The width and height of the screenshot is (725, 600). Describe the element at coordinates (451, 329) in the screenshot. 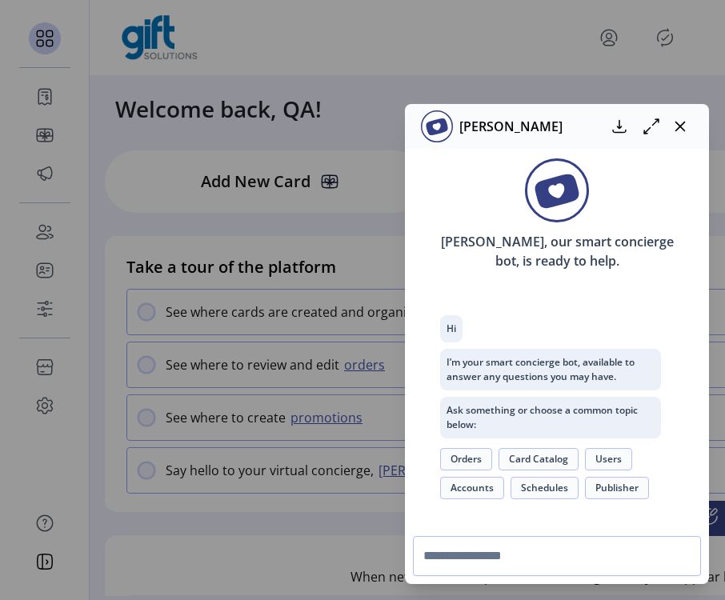

I see `p: Hi` at that location.